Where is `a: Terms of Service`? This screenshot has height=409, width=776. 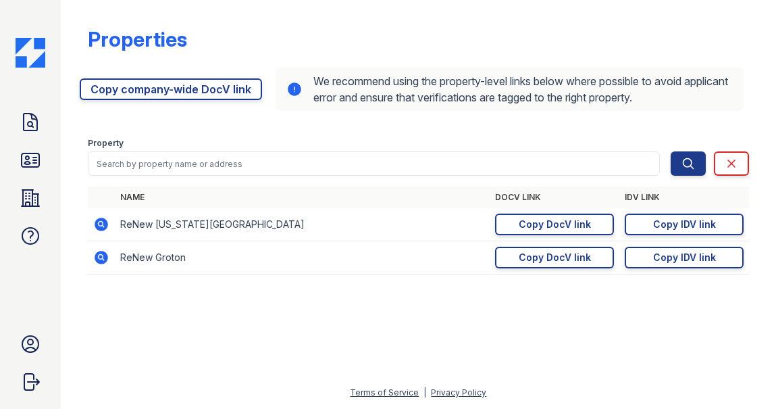
a: Terms of Service is located at coordinates (384, 392).